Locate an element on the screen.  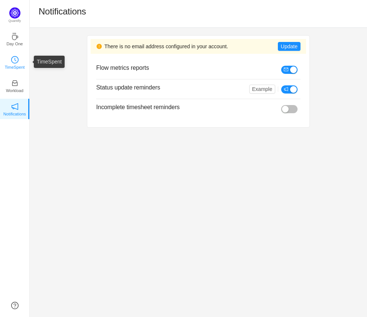
button: Example is located at coordinates (262, 89).